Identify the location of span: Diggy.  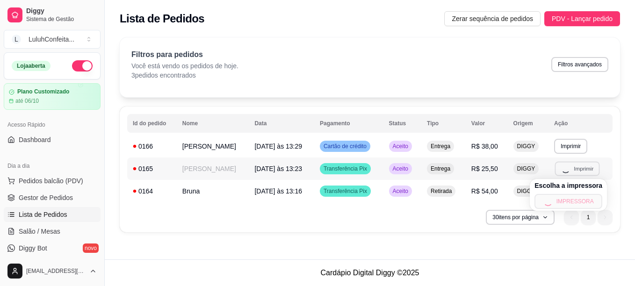
(61, 11).